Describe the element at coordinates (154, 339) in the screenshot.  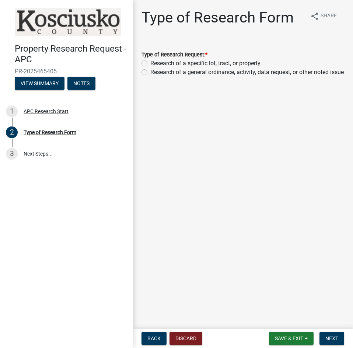
I see `button: Back` at that location.